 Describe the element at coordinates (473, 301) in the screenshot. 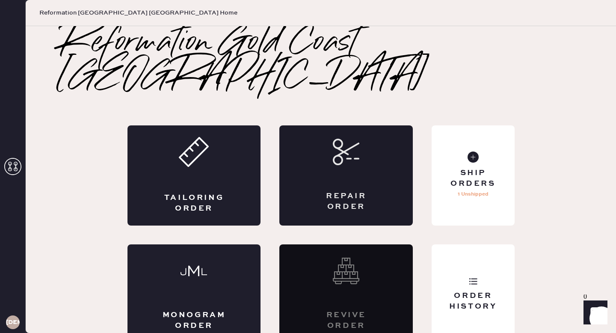

I see `div: Order History` at that location.